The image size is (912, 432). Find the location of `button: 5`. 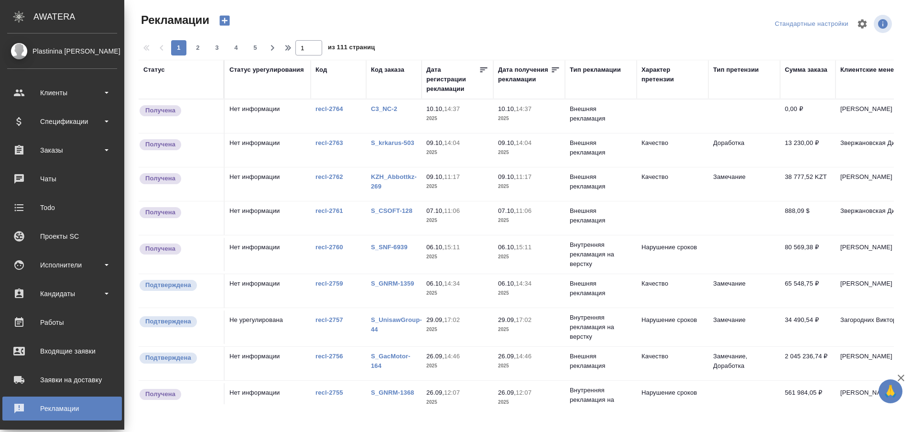

button: 5 is located at coordinates (255, 48).